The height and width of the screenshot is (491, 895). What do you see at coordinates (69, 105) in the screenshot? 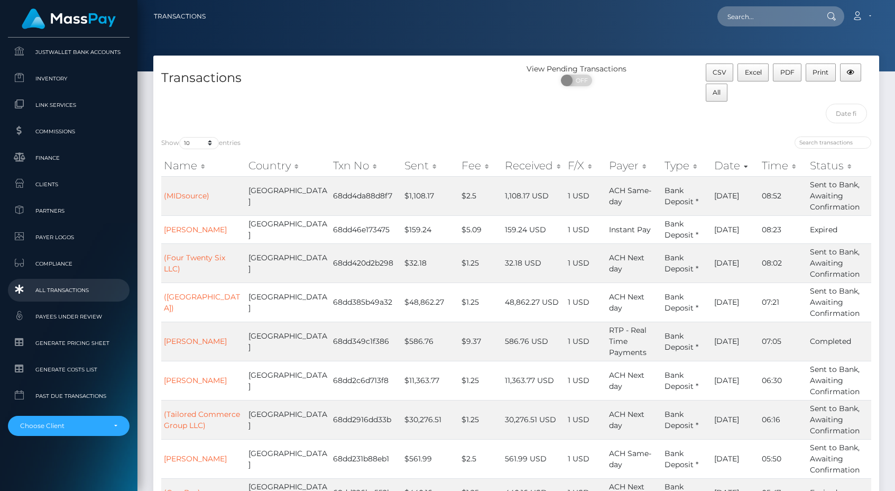
I see `span: Link Services` at bounding box center [69, 105].